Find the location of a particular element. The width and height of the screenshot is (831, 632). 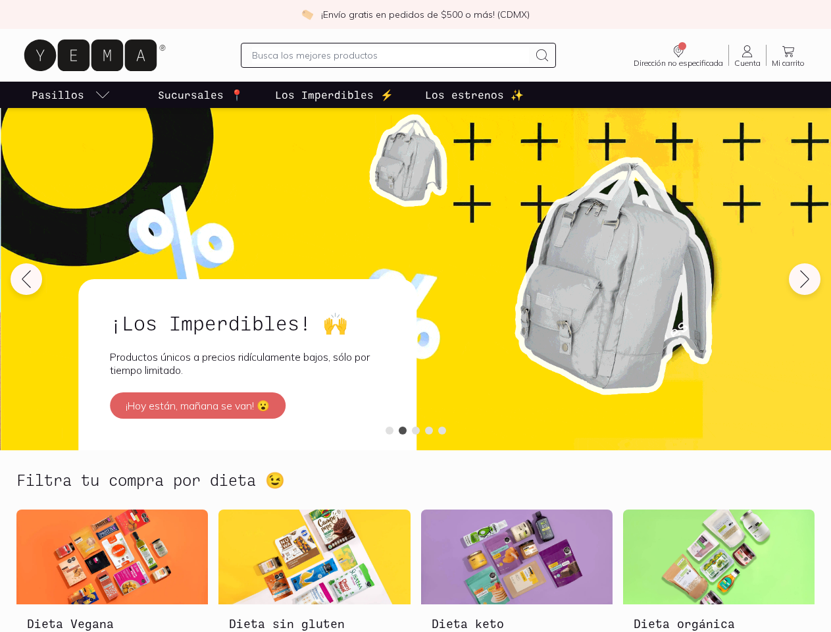

h3: Dieta keto is located at coordinates (516, 623).